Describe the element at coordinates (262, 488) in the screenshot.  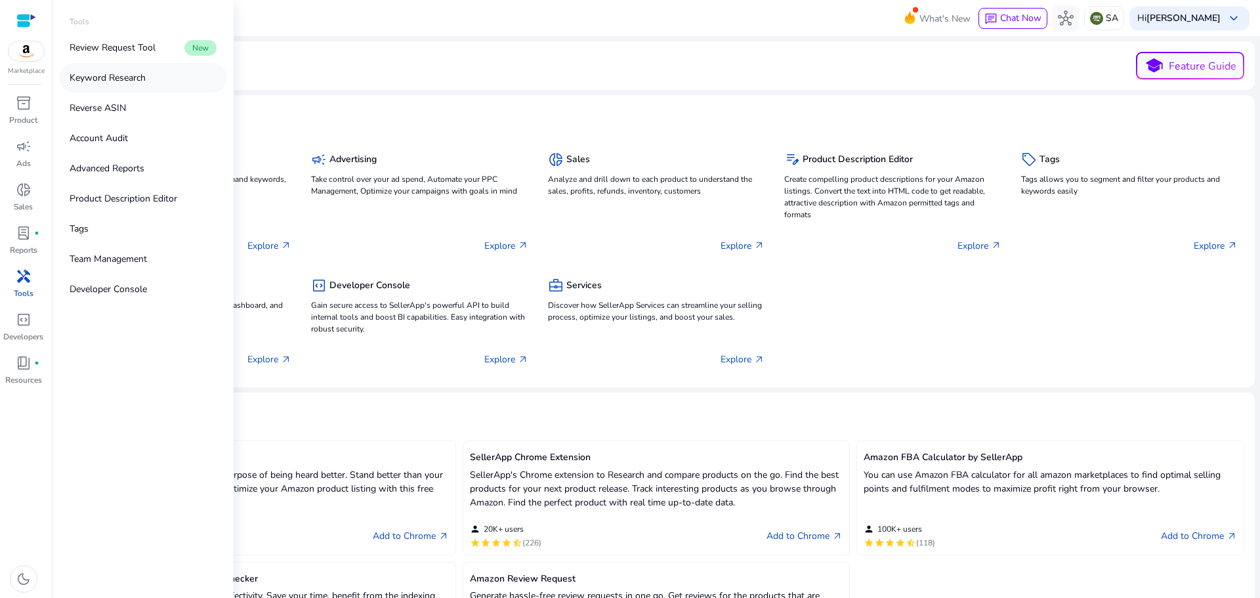
I see `p: Tailor make your listing for the sole purpose of being heard better. Stand better than your compe...` at that location.